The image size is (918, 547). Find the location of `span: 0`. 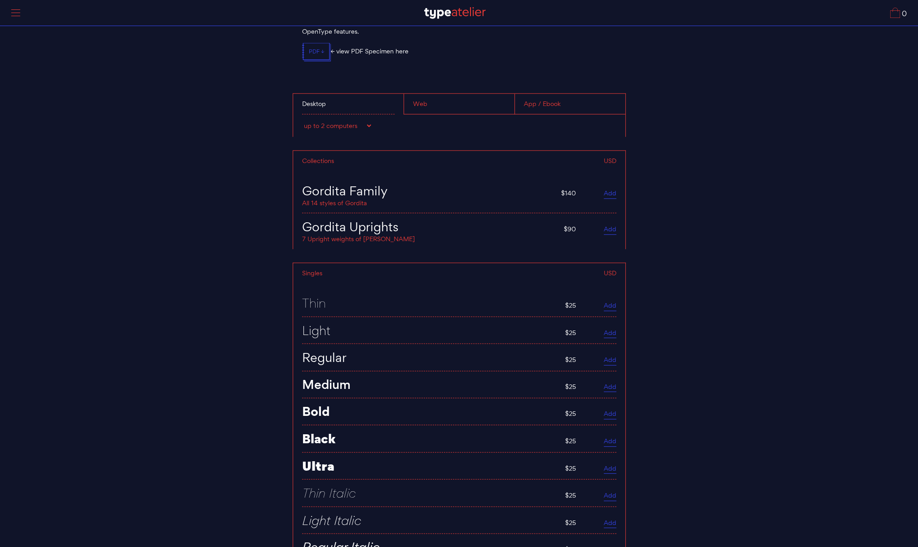

span: 0 is located at coordinates (903, 14).